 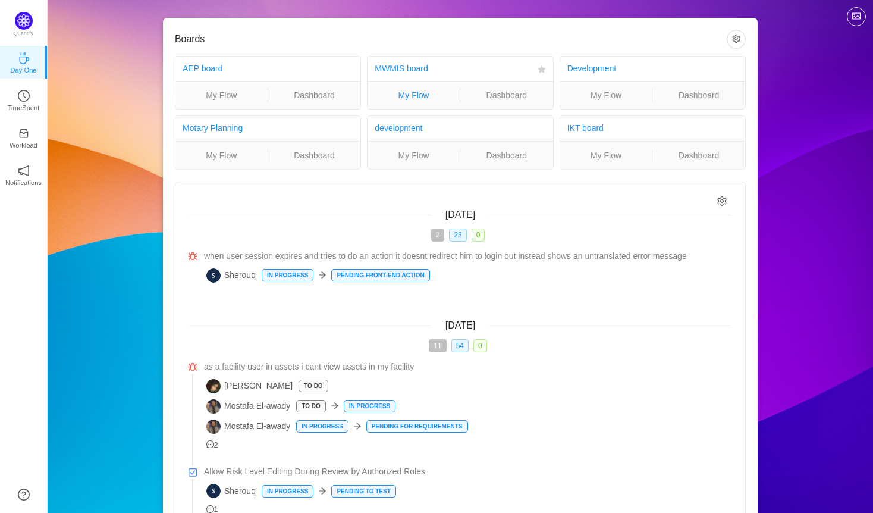 What do you see at coordinates (23, 70) in the screenshot?
I see `p: Day One` at bounding box center [23, 70].